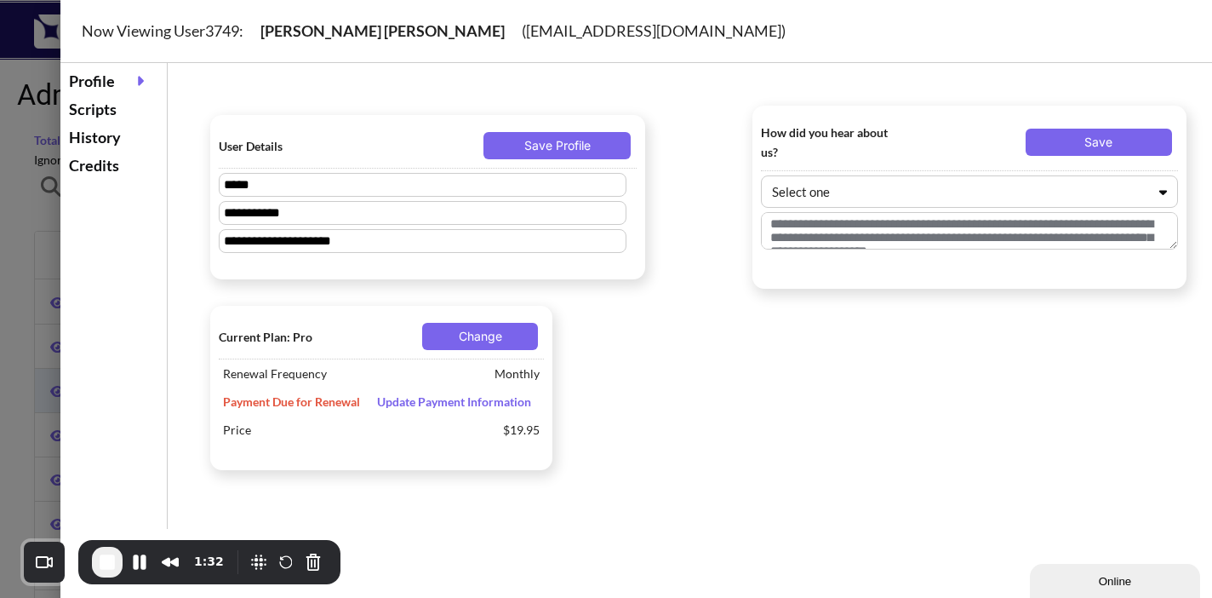 The width and height of the screenshot is (1212, 598). Describe the element at coordinates (268, 336) in the screenshot. I see `span: Current Plan: Pro` at that location.